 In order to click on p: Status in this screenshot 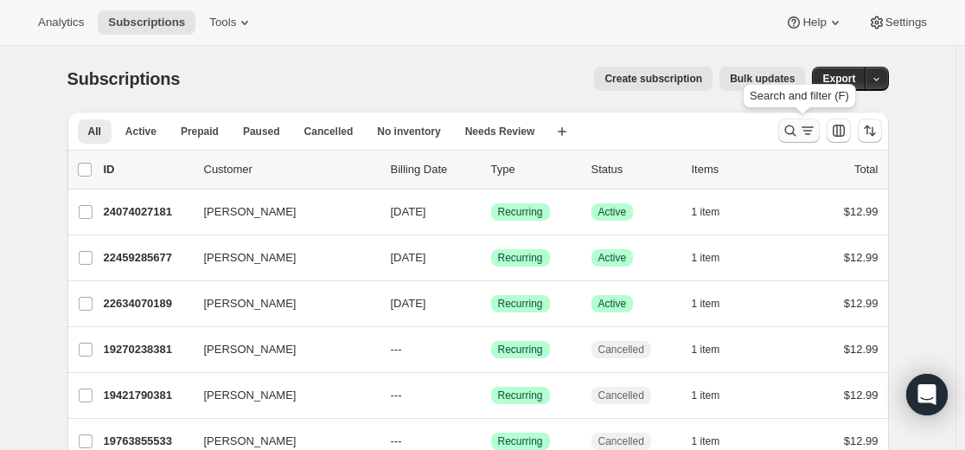, I will do `click(635, 170)`.